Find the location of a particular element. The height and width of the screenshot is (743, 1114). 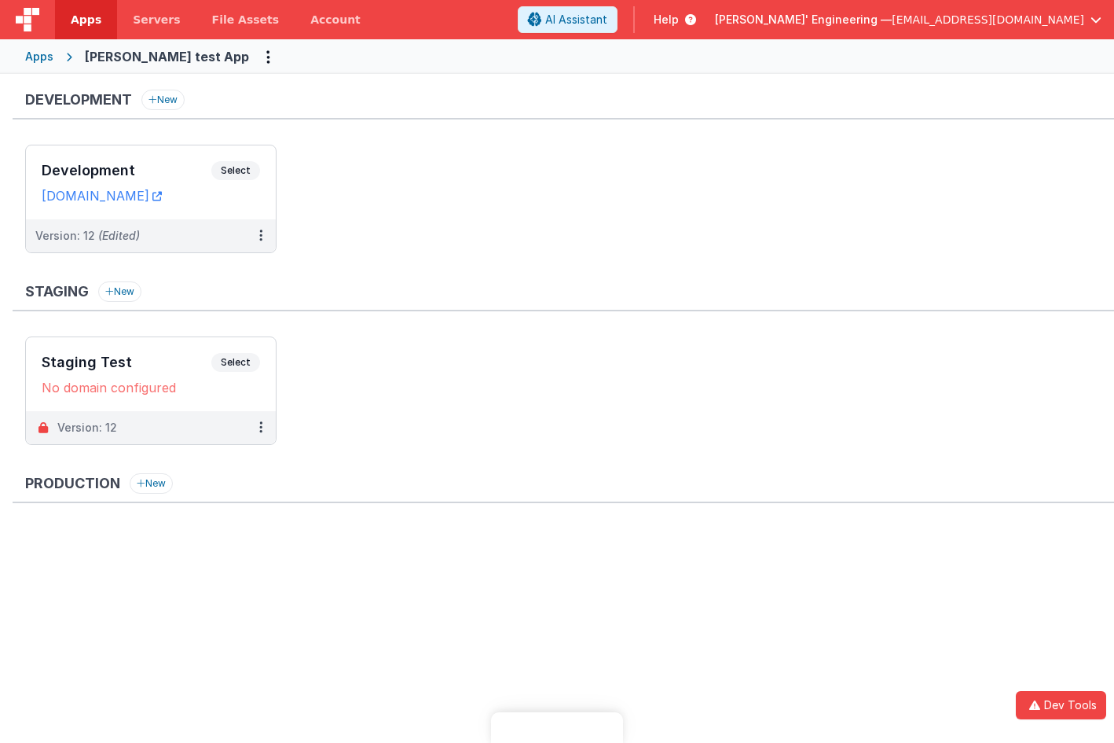

div: No domain configured is located at coordinates (151, 387).